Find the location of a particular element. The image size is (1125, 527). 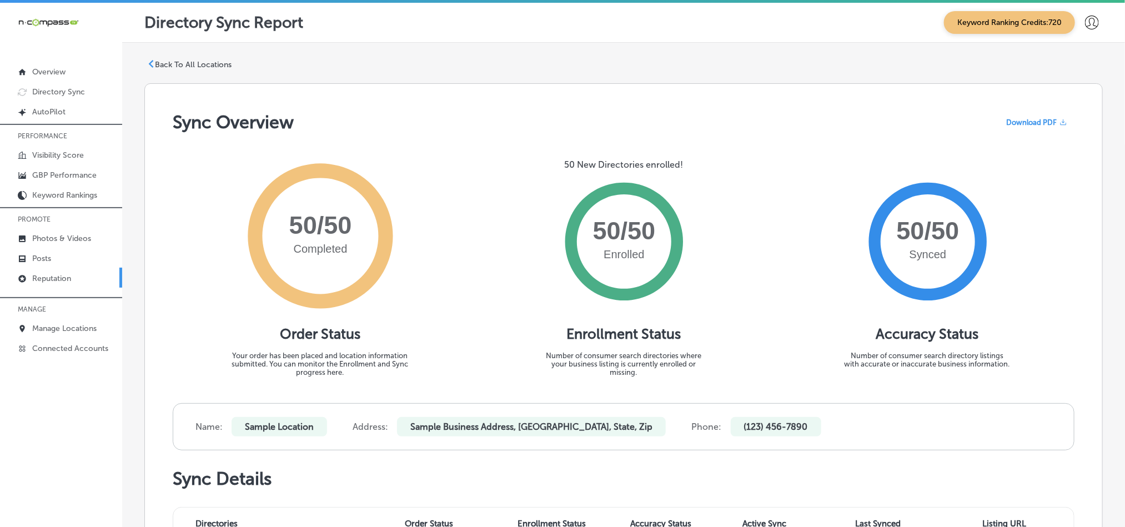

p: AutoPilot is located at coordinates (49, 112).